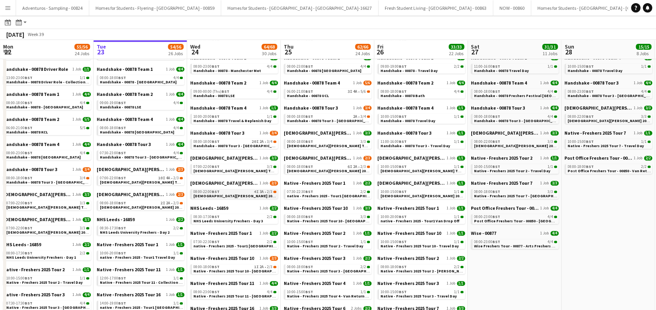 The height and width of the screenshot is (310, 656). I want to click on a: 08:00-18:00BST4/4Handshake - 00878 Bath, so click(422, 93).